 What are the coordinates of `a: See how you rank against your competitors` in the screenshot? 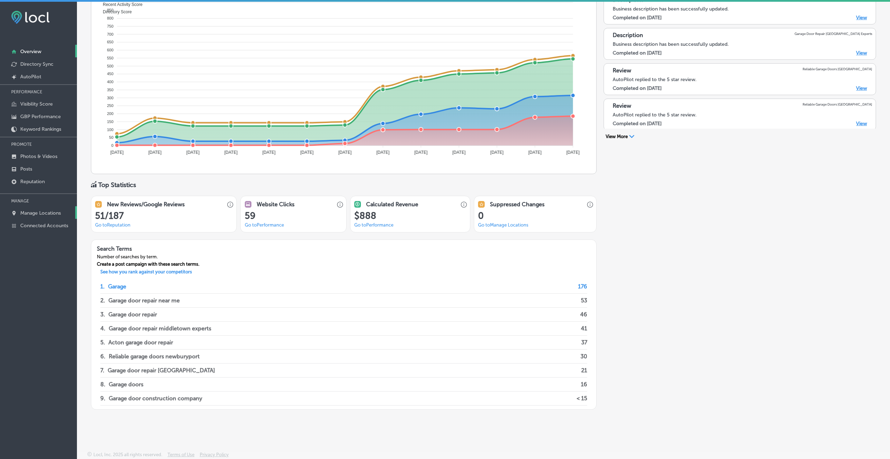 It's located at (146, 273).